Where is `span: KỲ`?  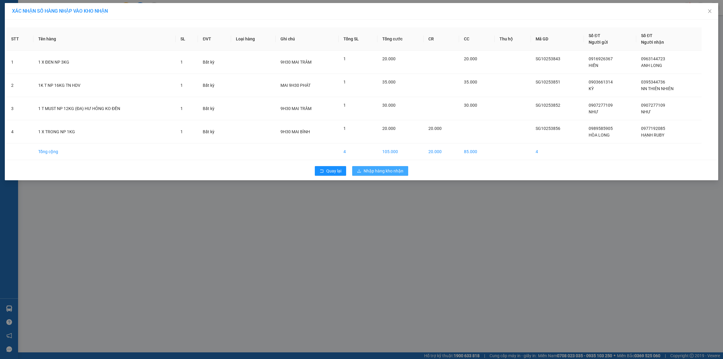
span: KỲ is located at coordinates (591, 89).